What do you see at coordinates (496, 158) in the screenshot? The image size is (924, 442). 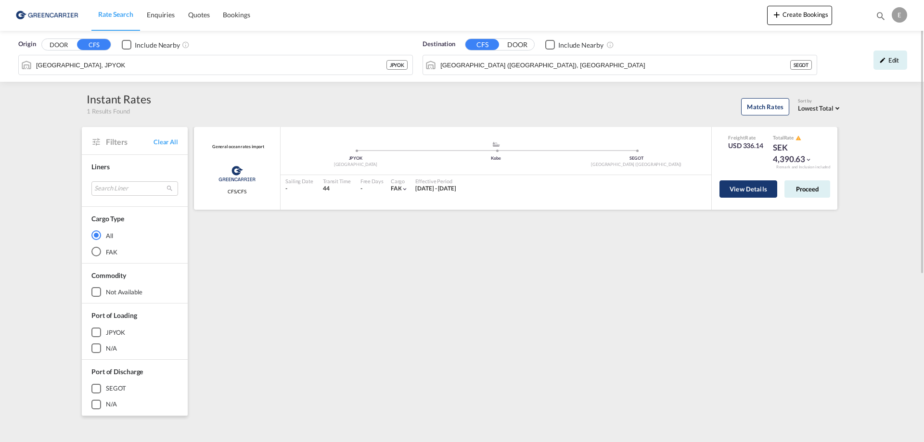 I see `div: Kobe` at bounding box center [496, 158].